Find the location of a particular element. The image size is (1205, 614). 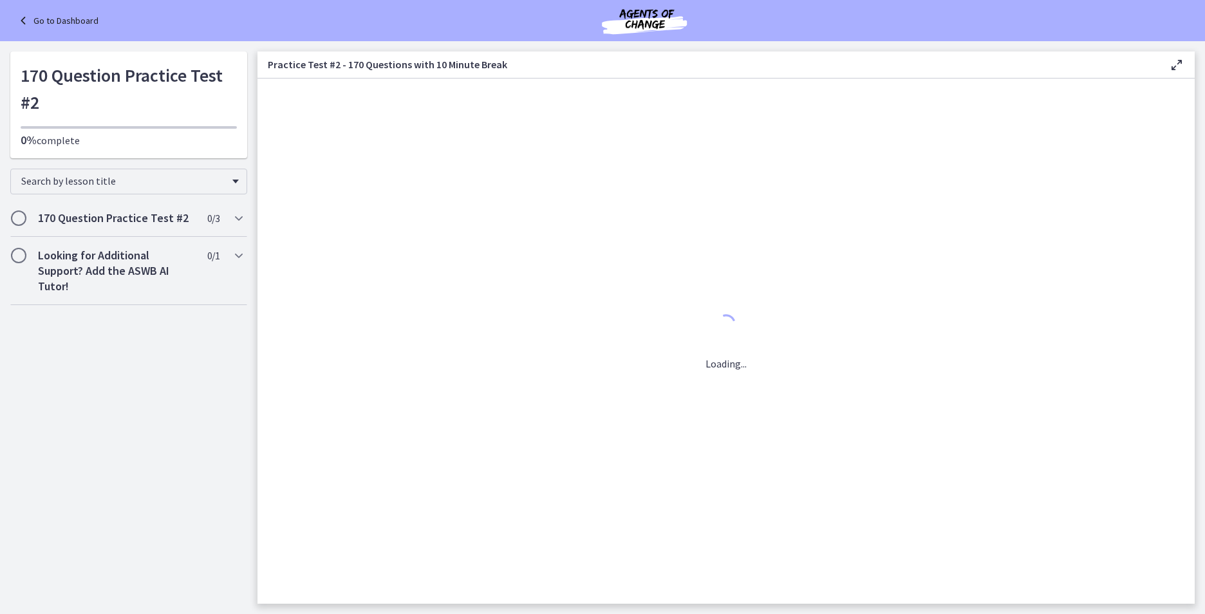

h2: Looking for Additional Support? Add the ASWB AI Tutor! is located at coordinates (117, 271).